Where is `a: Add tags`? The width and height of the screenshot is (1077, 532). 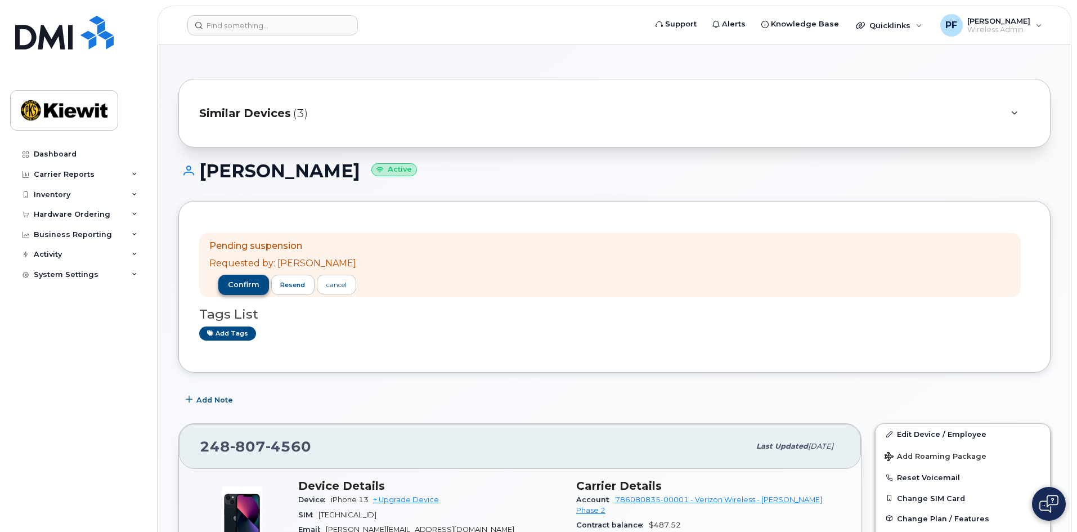 a: Add tags is located at coordinates (227, 333).